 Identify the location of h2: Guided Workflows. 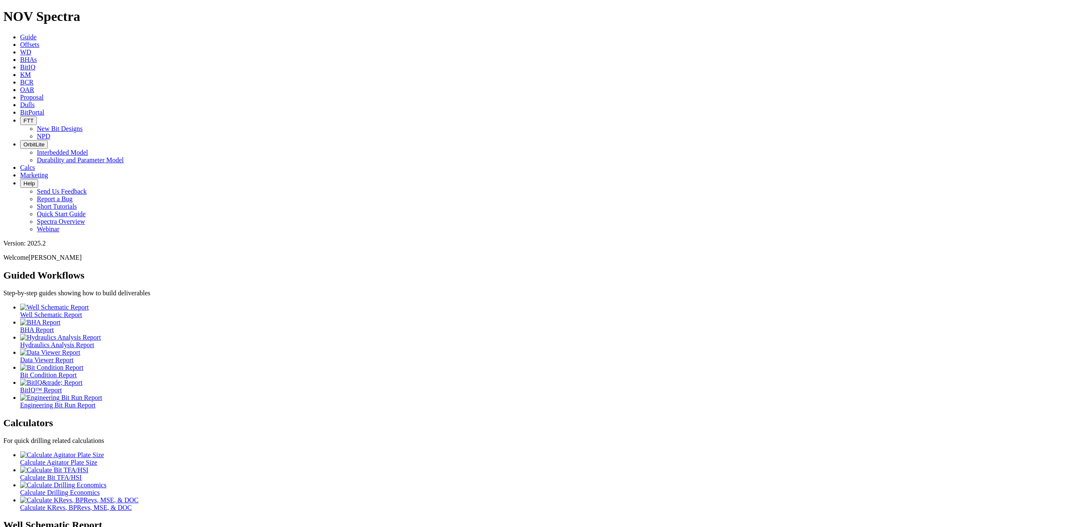
(536, 275).